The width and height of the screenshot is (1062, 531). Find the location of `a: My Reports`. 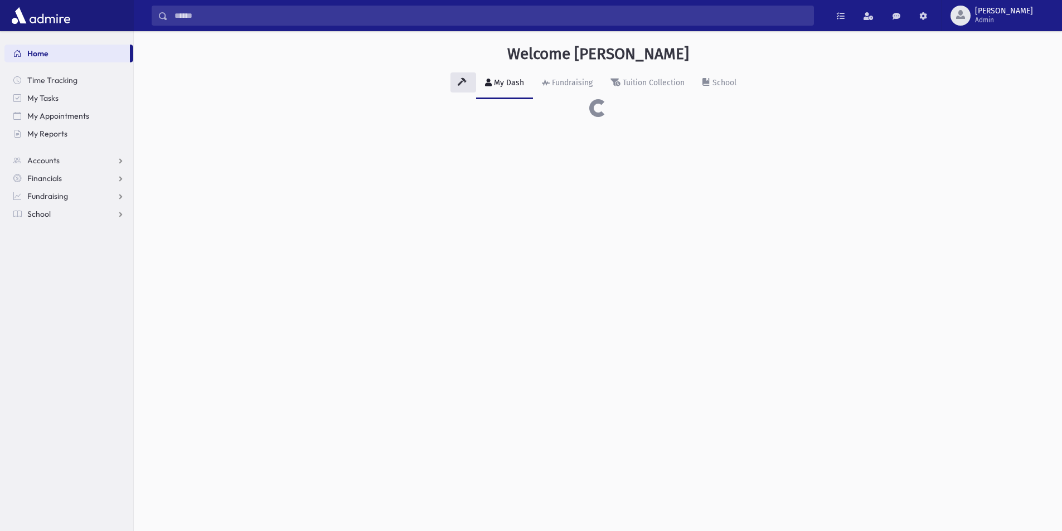

a: My Reports is located at coordinates (69, 134).